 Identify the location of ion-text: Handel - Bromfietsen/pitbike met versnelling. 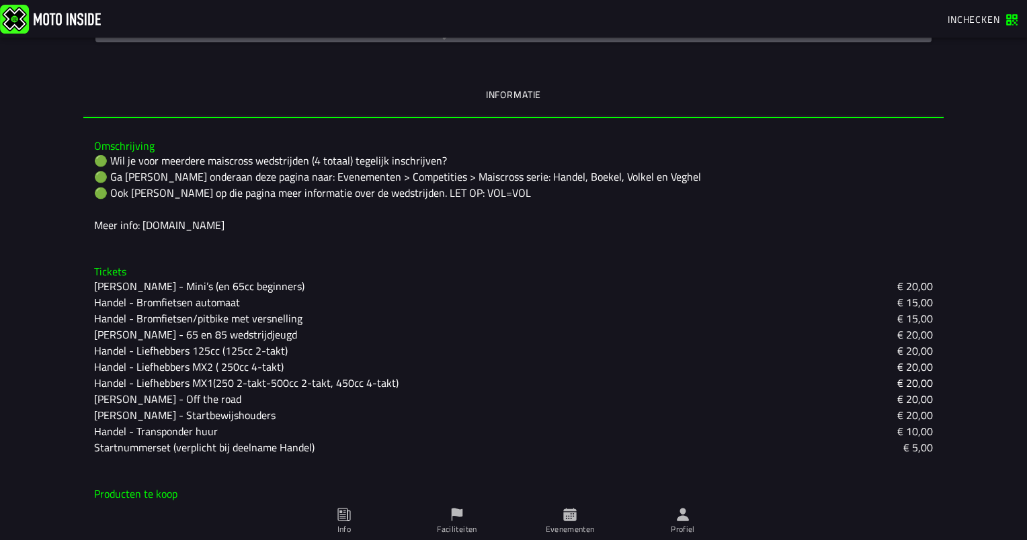
(198, 319).